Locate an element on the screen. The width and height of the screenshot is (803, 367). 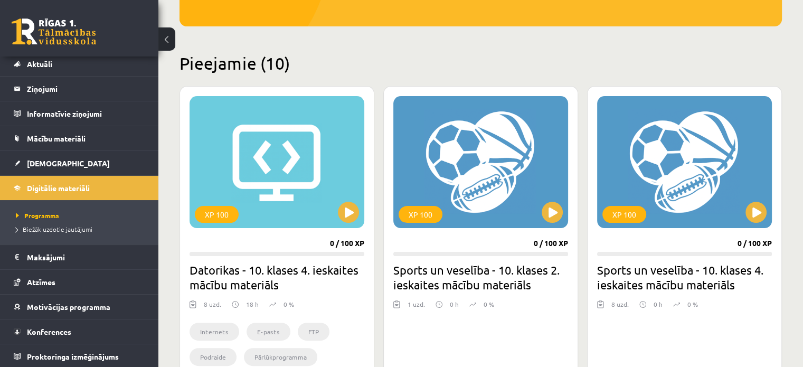
a: Mācību materiāli is located at coordinates (79, 138).